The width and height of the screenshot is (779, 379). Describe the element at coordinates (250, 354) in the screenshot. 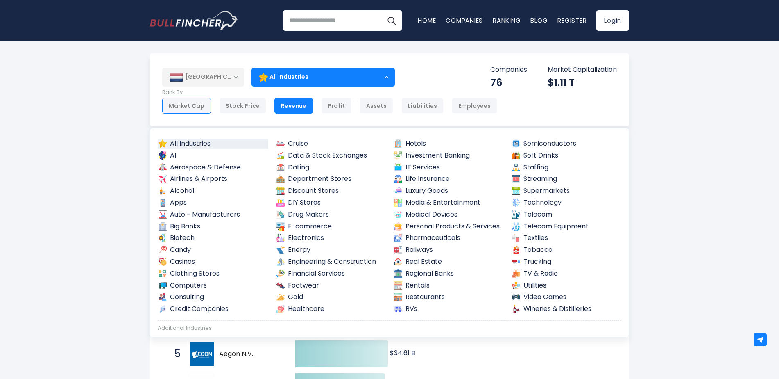

I see `span: Aegon N.V.` at that location.